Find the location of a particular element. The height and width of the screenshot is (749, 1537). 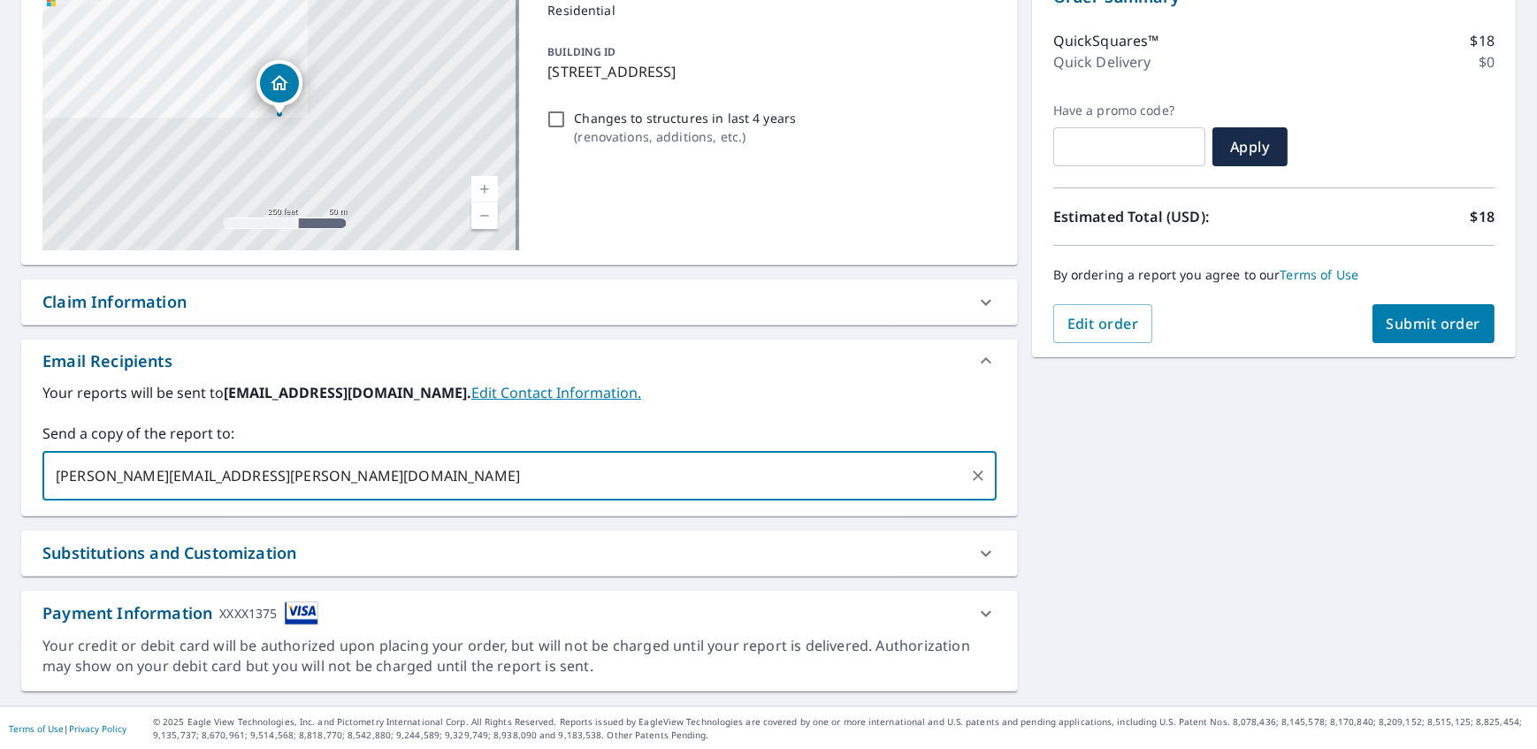

span: Submit order is located at coordinates (1434, 324).